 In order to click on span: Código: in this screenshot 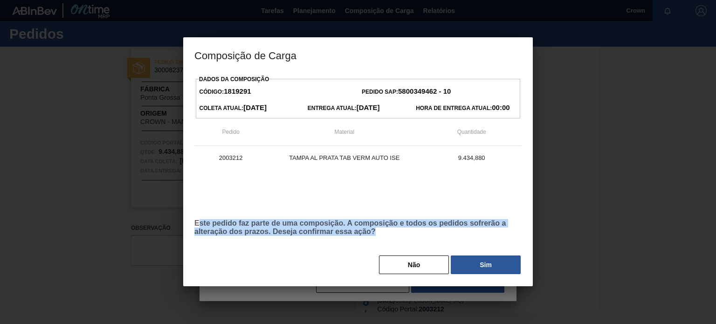, I will do `click(225, 92)`.